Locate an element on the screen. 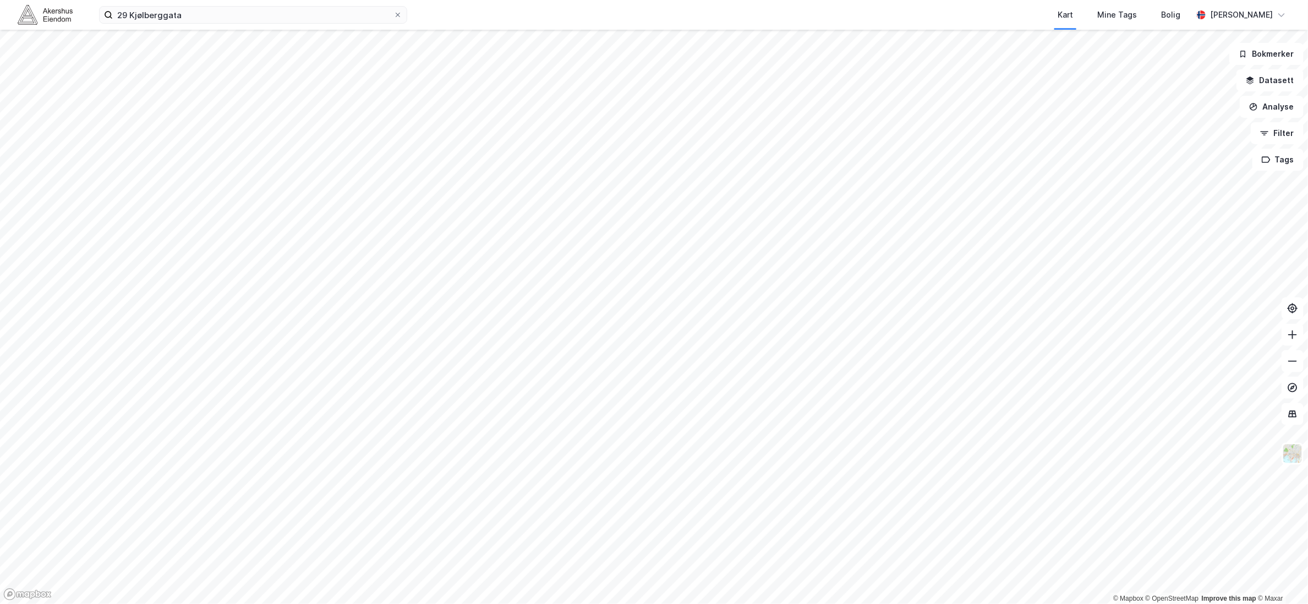 The height and width of the screenshot is (604, 1308). button: Tags is located at coordinates (1278, 160).